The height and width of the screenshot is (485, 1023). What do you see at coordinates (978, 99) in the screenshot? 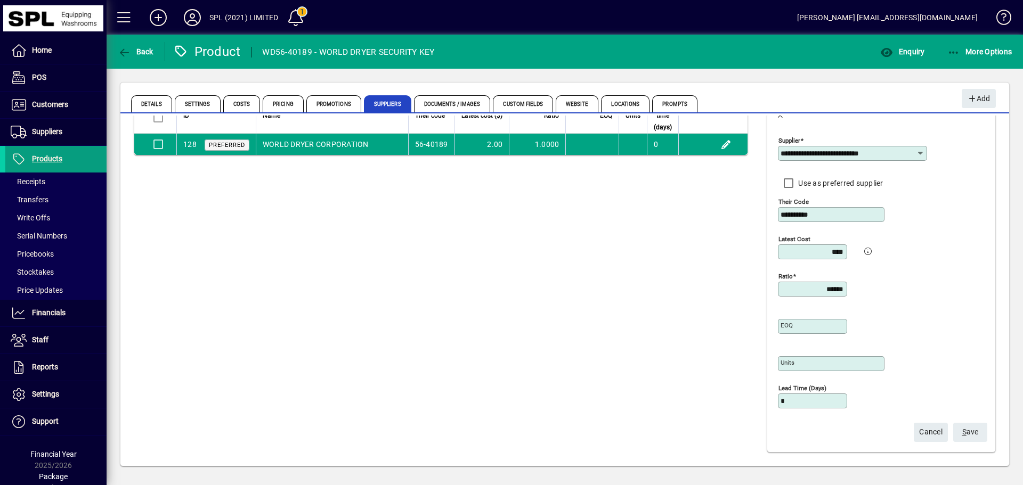
I see `span: Add` at bounding box center [978, 99].